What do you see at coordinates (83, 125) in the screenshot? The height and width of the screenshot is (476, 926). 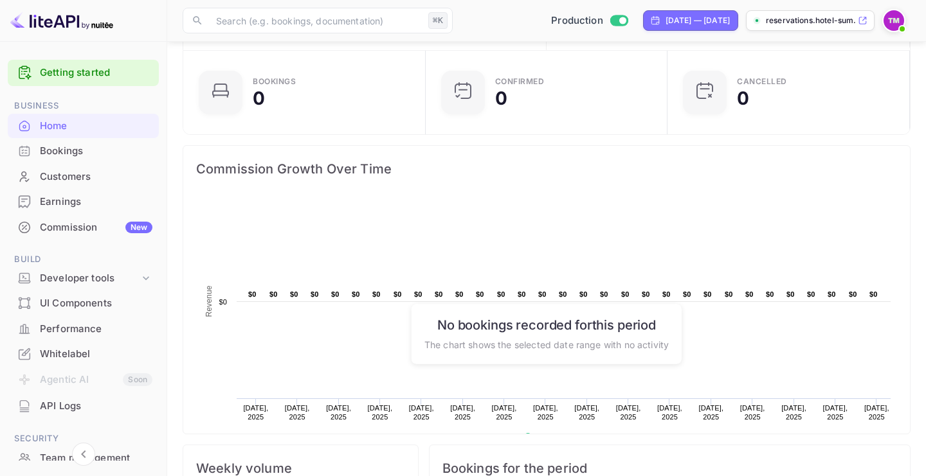 I see `a: Home` at bounding box center [83, 125].